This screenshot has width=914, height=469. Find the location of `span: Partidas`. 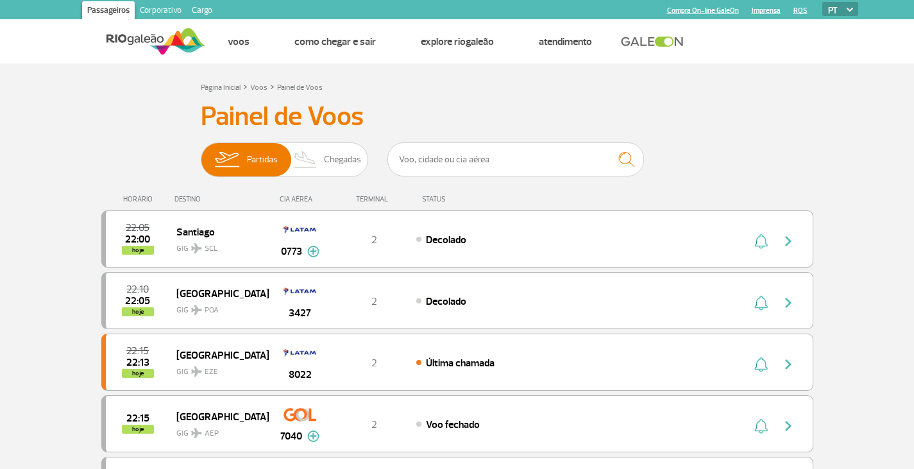

span: Partidas is located at coordinates (262, 160).